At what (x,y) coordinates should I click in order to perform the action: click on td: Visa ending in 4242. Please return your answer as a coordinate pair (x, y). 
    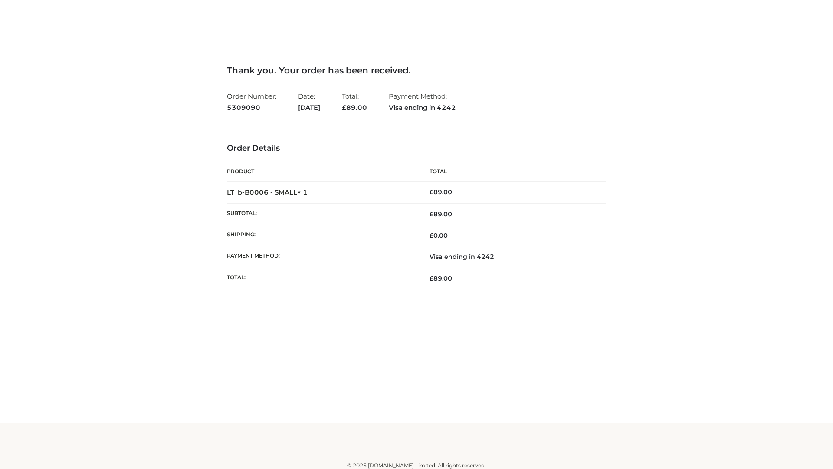
    Looking at the image, I should click on (511, 256).